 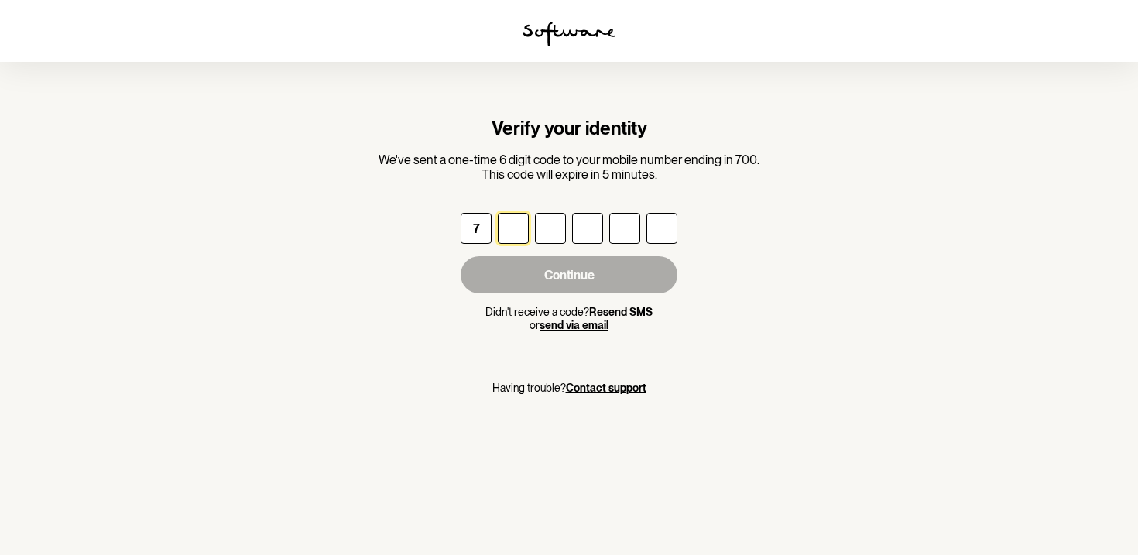 What do you see at coordinates (569, 275) in the screenshot?
I see `button: Continue` at bounding box center [569, 275].